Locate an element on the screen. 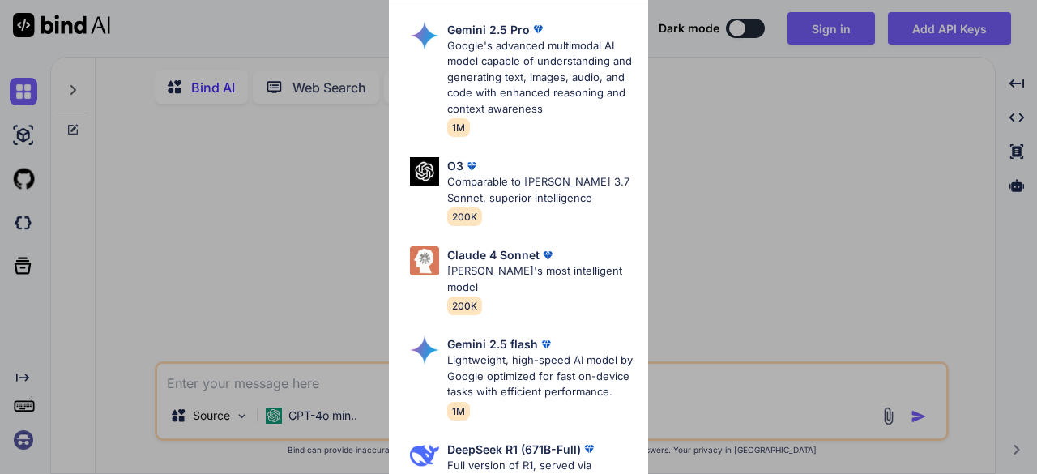  p: Gemini 2.5 Pro is located at coordinates (488, 29).